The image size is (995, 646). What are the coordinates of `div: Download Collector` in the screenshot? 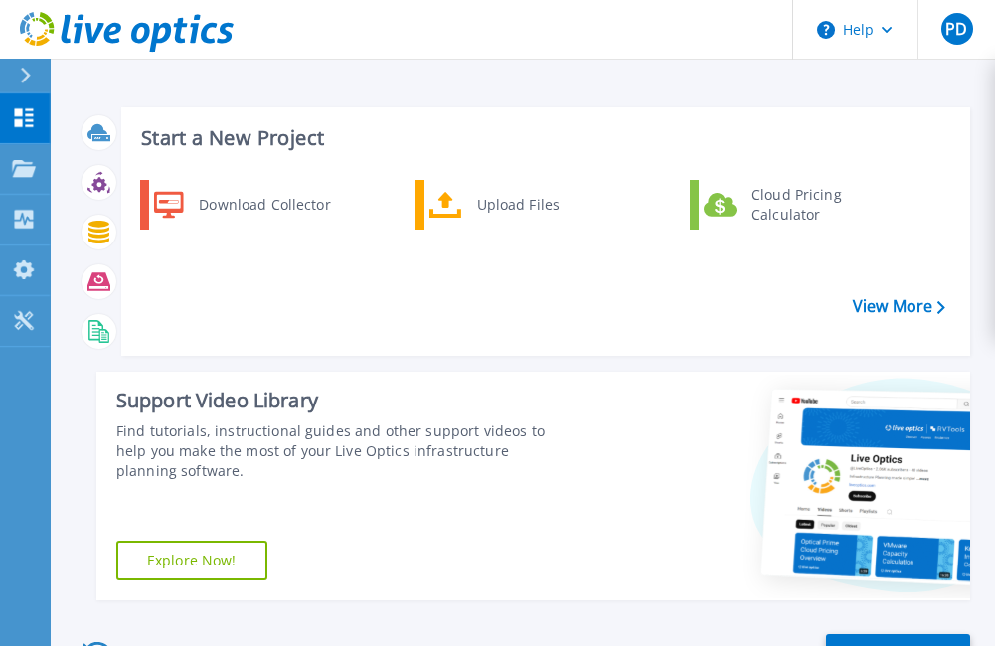 It's located at (263, 205).